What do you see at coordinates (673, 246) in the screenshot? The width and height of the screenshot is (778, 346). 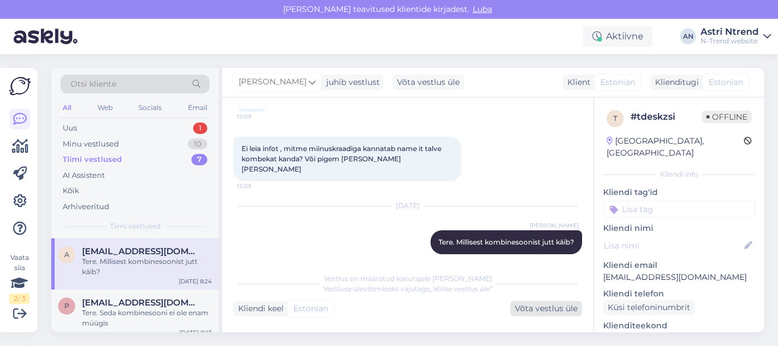 I see `input: Lisa nimi` at bounding box center [673, 246].